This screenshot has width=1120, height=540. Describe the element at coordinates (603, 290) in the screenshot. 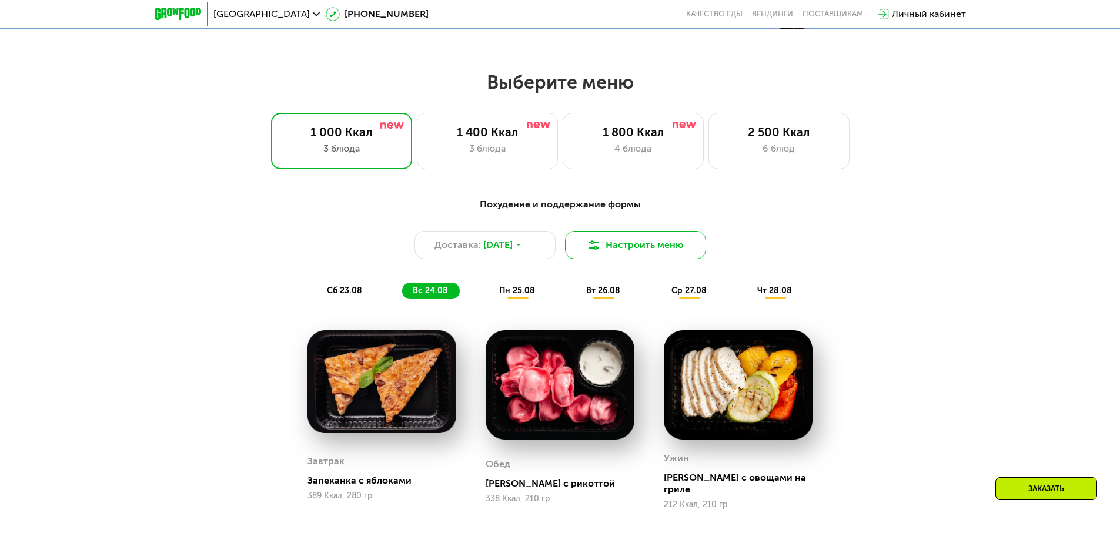

I see `span: вт 26.08` at that location.